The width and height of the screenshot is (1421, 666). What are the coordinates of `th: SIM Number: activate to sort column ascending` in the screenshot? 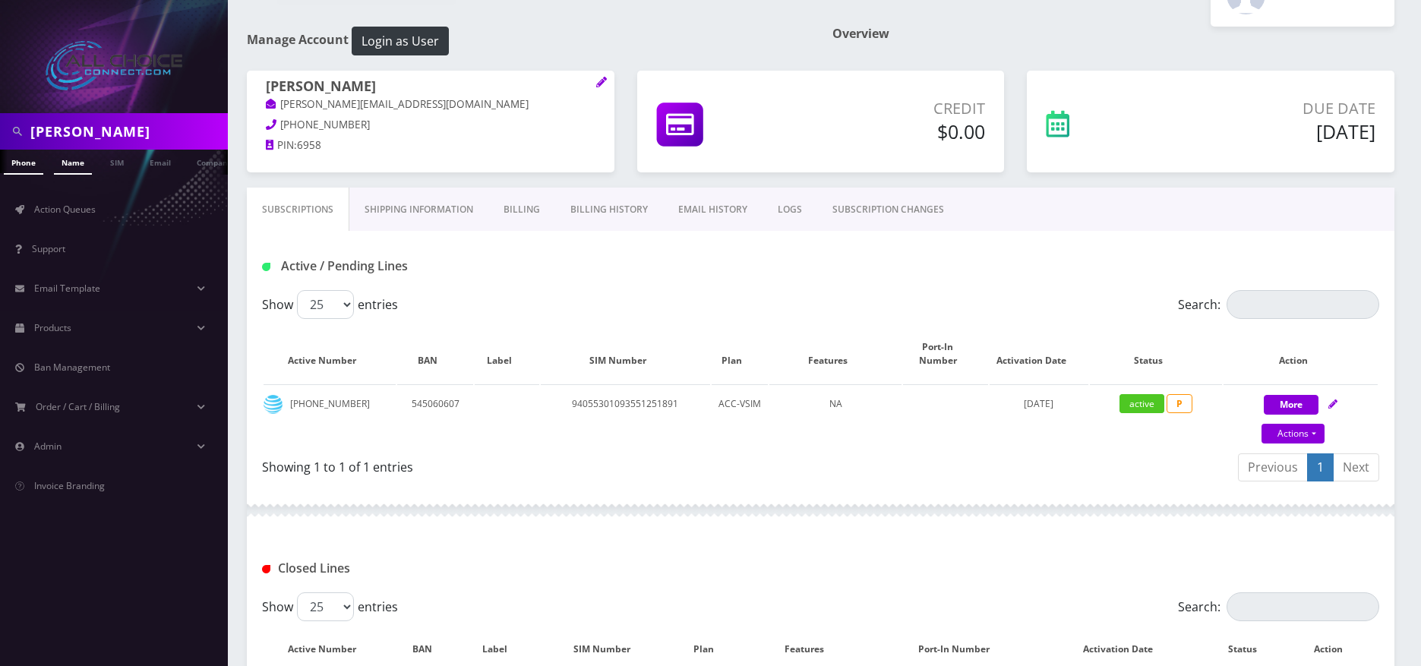 It's located at (625, 354).